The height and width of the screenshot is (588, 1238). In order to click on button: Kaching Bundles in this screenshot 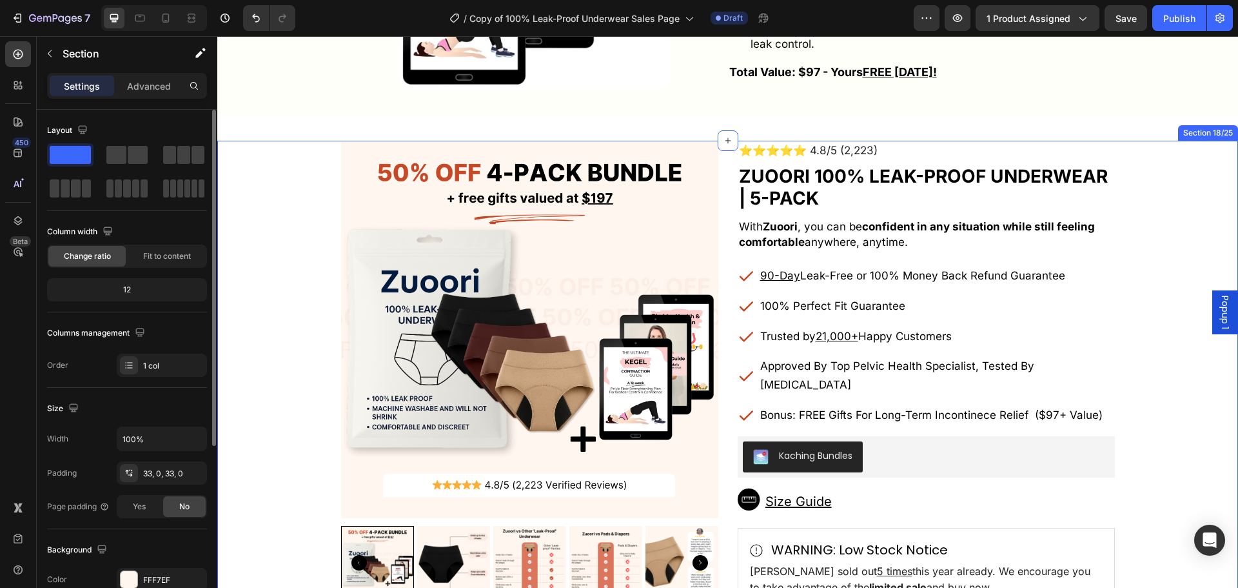, I will do `click(586, 420)`.